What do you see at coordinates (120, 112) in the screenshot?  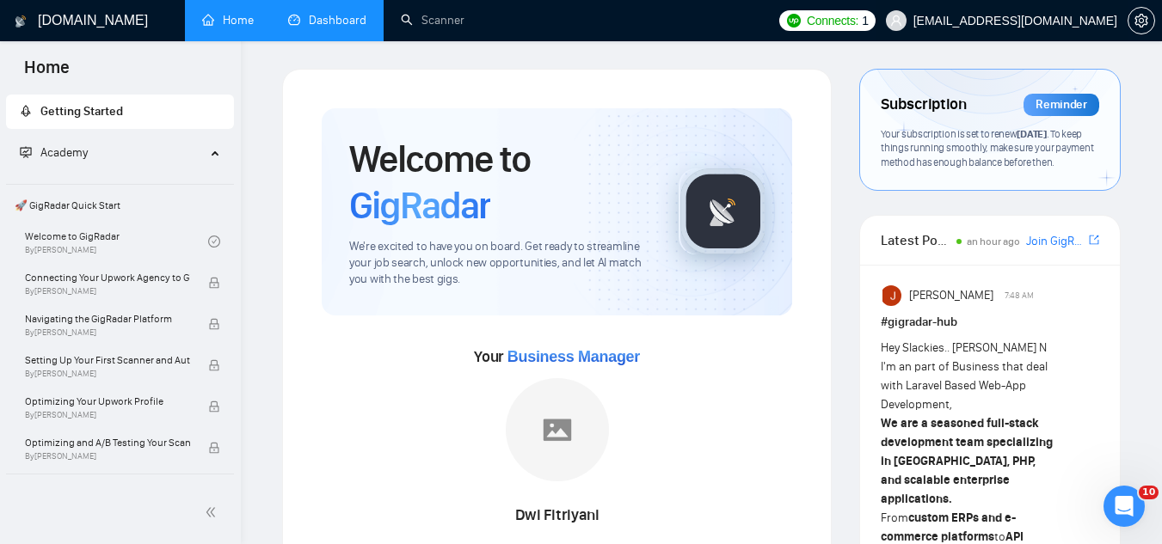 I see `li: Getting Started` at bounding box center [120, 112].